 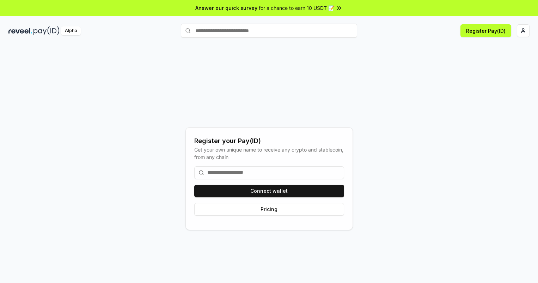 I want to click on div: Register your Pay(ID), so click(x=269, y=141).